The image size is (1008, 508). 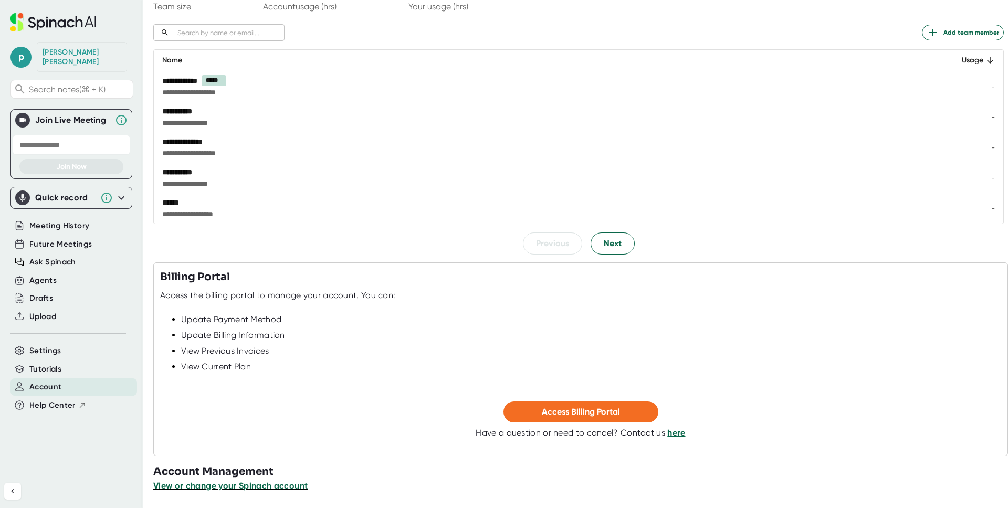 I want to click on h3: Billing Portal, so click(x=195, y=277).